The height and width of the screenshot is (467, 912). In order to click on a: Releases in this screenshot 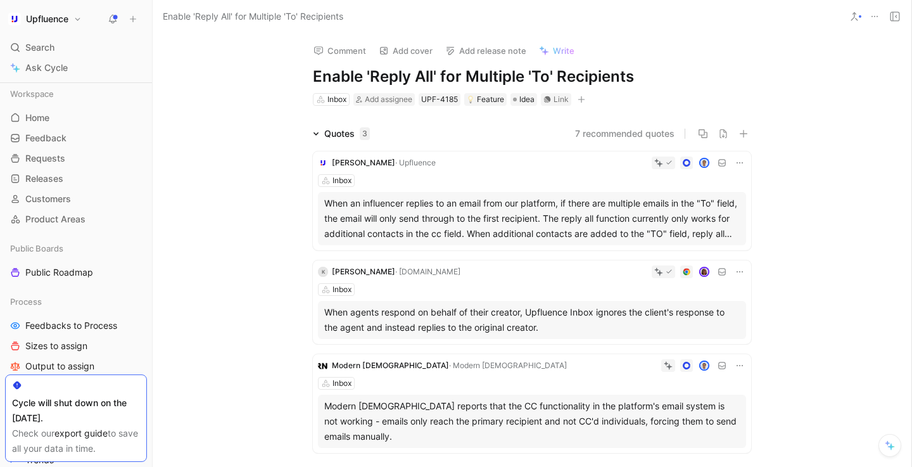, I will do `click(76, 179)`.